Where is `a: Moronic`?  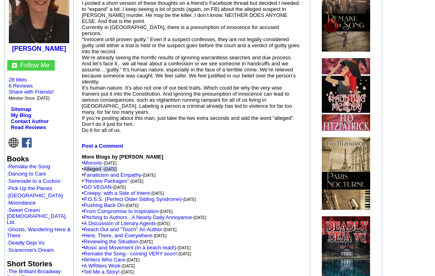 a: Moronic is located at coordinates (93, 162).